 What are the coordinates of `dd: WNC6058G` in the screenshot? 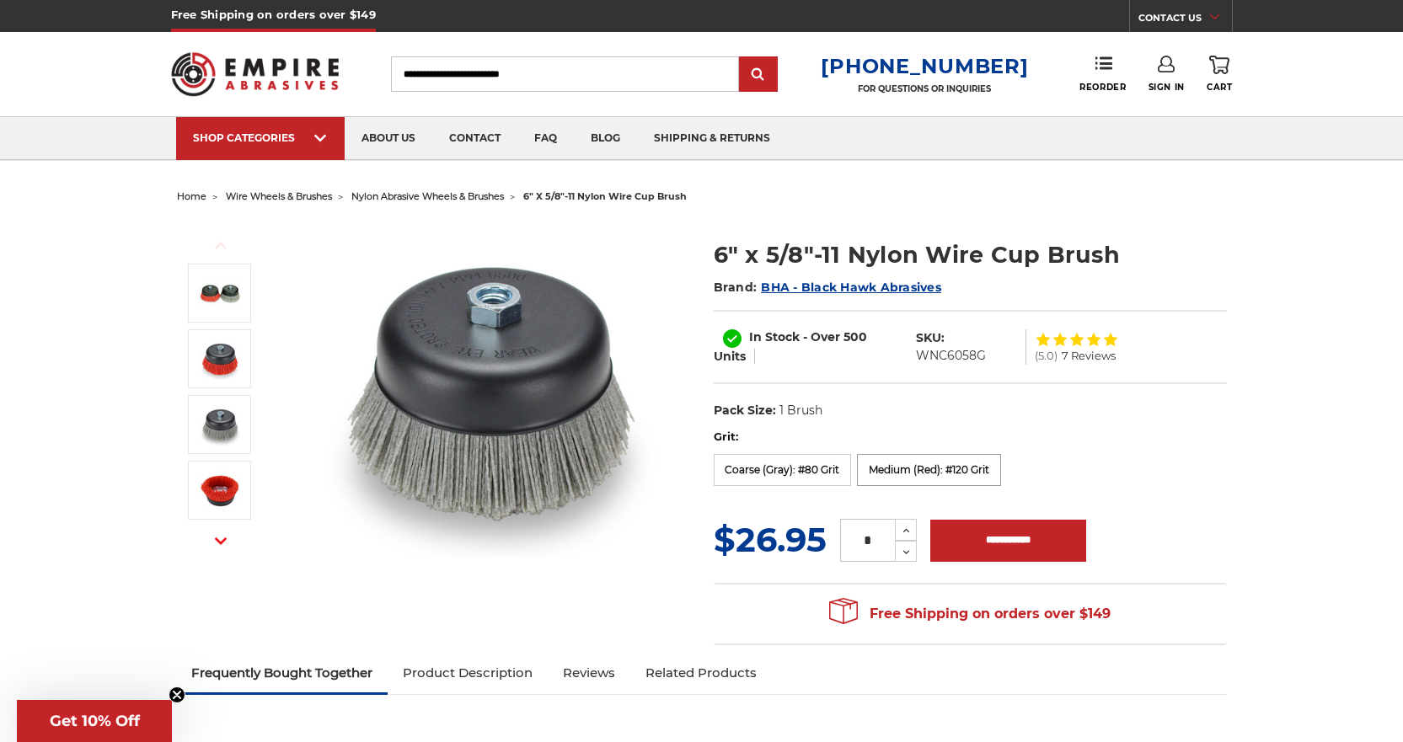 It's located at (950, 356).